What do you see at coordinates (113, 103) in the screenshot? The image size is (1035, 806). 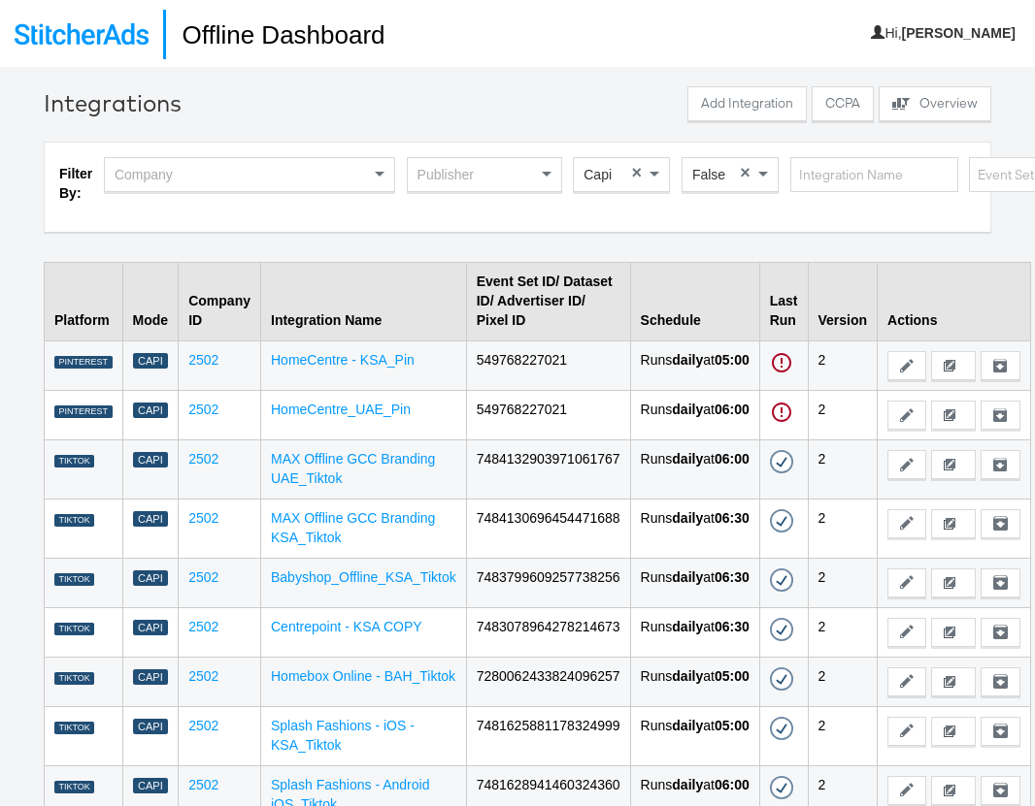 I see `div: Integrations` at bounding box center [113, 103].